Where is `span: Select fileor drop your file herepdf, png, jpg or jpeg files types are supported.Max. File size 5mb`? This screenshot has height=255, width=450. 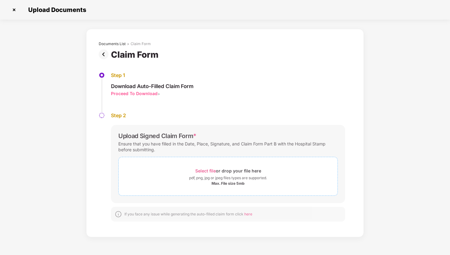
span: Select fileor drop your file herepdf, png, jpg or jpeg files types are supported.Max. File size 5mb is located at coordinates (228, 176).